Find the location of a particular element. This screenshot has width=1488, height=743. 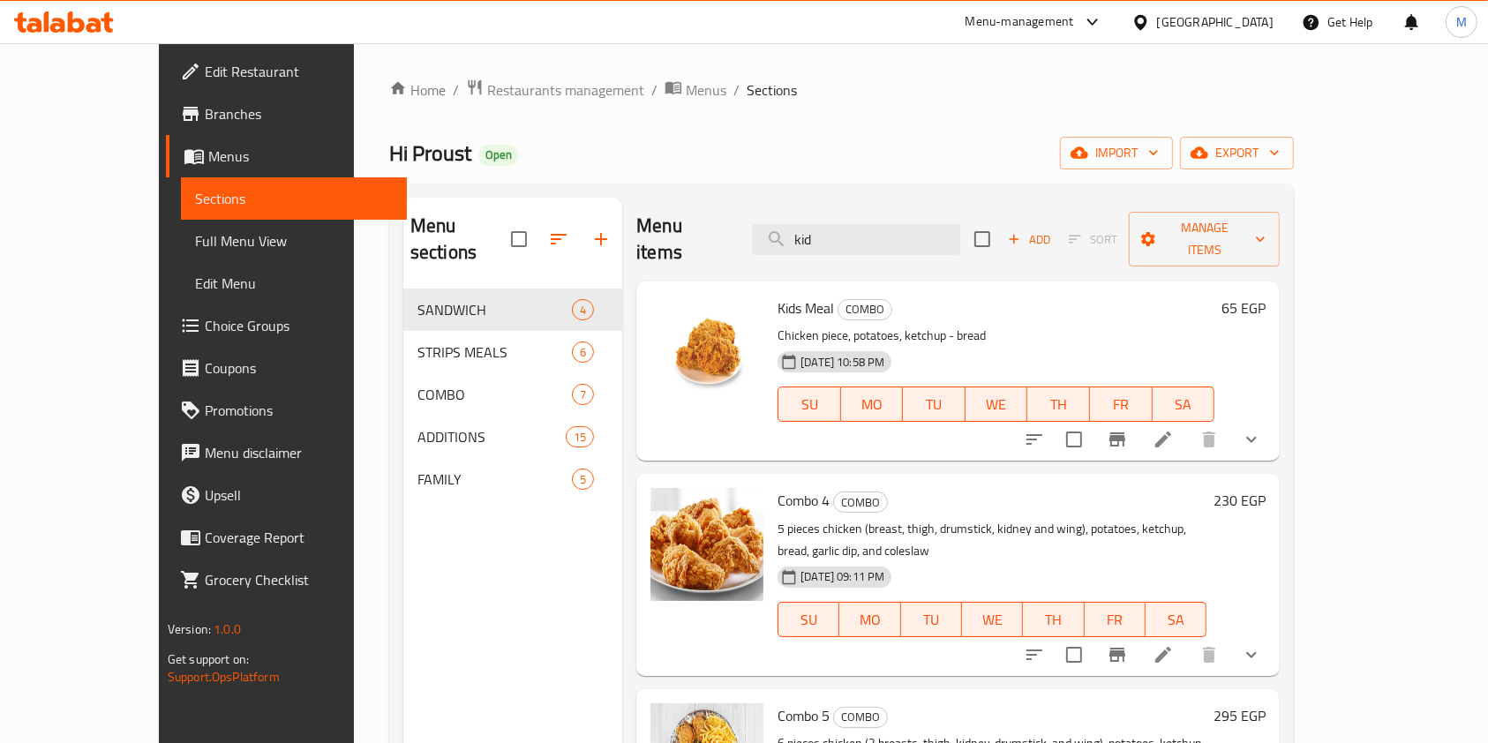

div: Open is located at coordinates (498, 155).